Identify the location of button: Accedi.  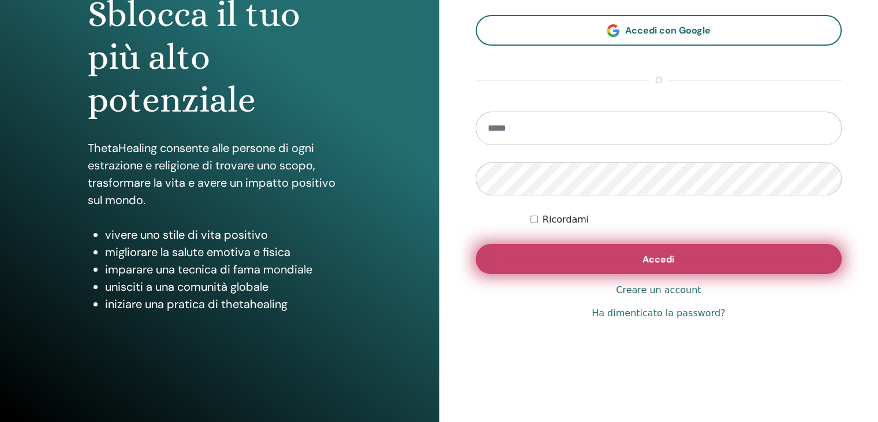
(659, 259).